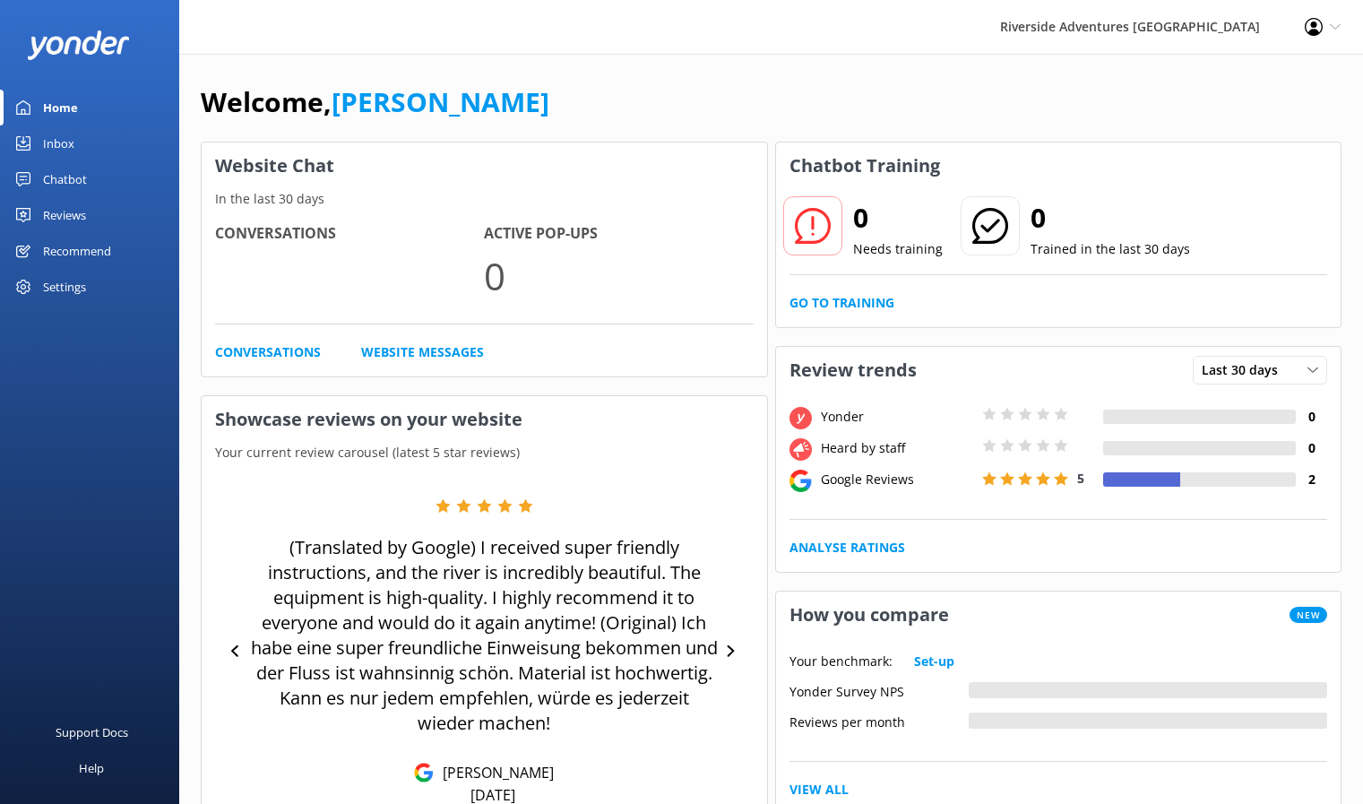 Image resolution: width=1363 pixels, height=804 pixels. Describe the element at coordinates (78, 45) in the screenshot. I see `img: yonder-white-logo.png` at that location.